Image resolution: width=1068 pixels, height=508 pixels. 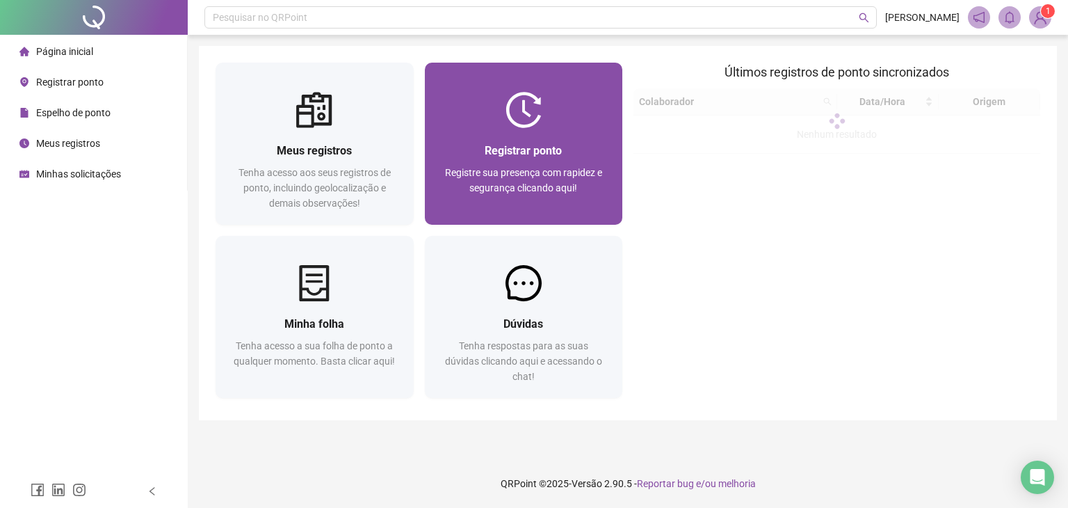 What do you see at coordinates (1040, 17) in the screenshot?
I see `img: 89967` at bounding box center [1040, 17].